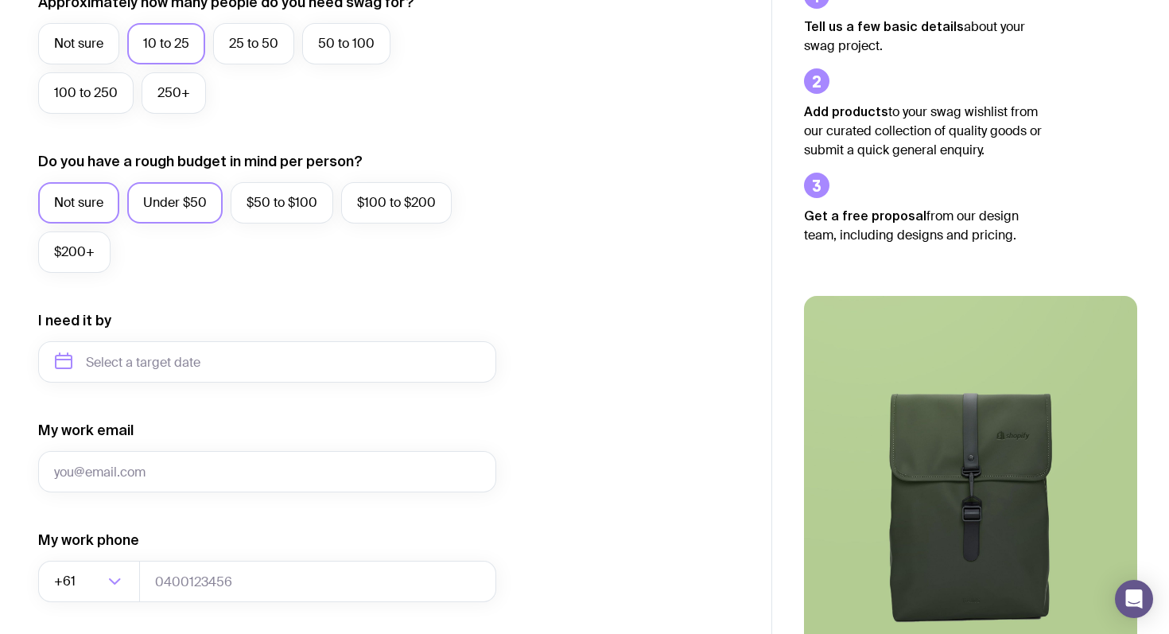 This screenshot has height=634, width=1169. I want to click on p: from our design team, including designs and pricing., so click(923, 225).